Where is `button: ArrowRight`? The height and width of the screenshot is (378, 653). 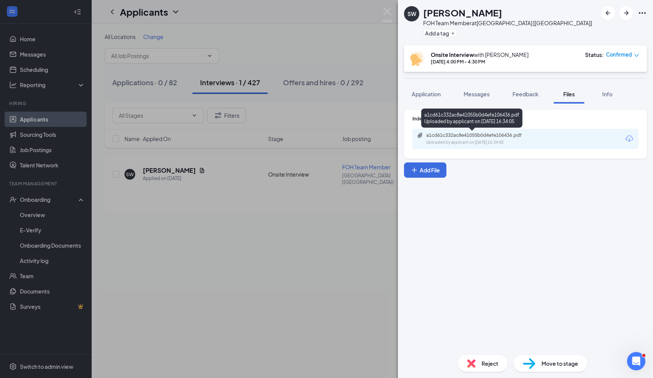 button: ArrowRight is located at coordinates (626, 13).